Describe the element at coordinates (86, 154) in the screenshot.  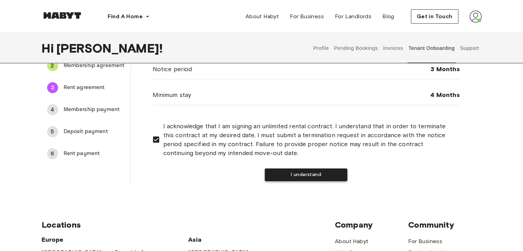
I see `div: 6Rent payment` at that location.